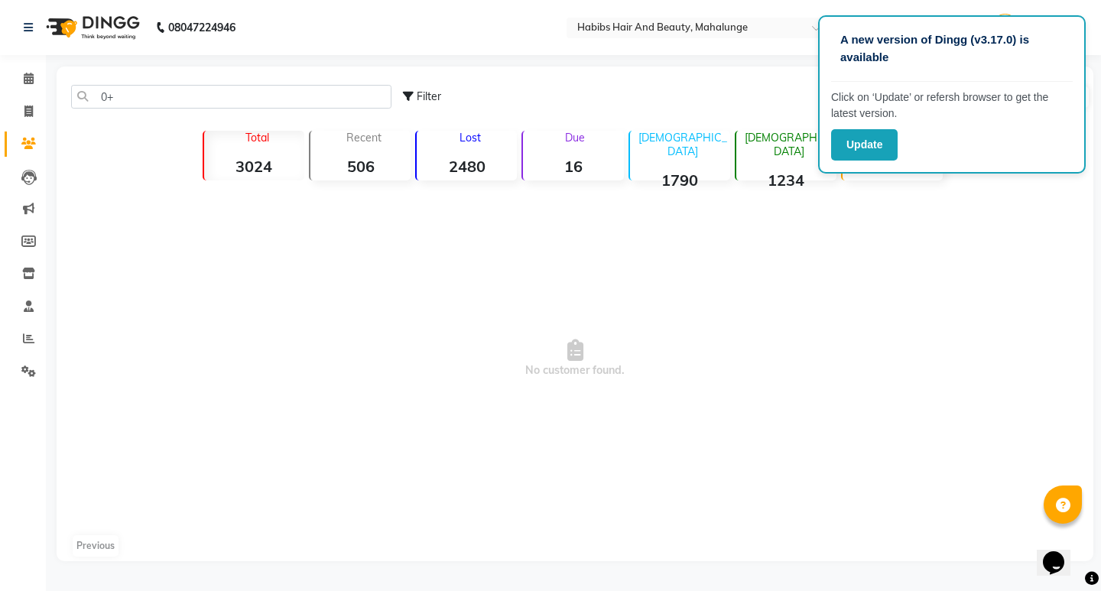  I want to click on p: Total, so click(257, 138).